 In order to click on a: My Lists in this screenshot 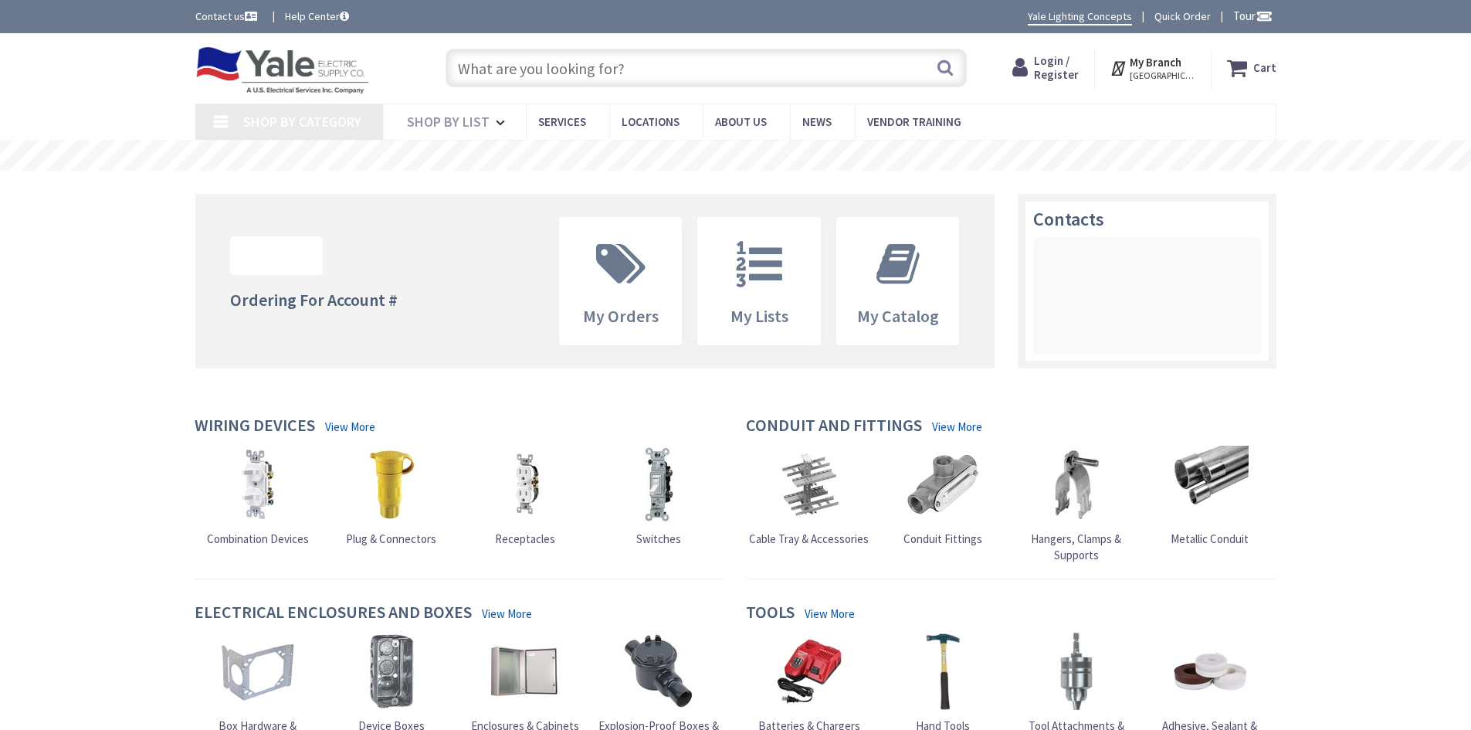, I will do `click(759, 281)`.